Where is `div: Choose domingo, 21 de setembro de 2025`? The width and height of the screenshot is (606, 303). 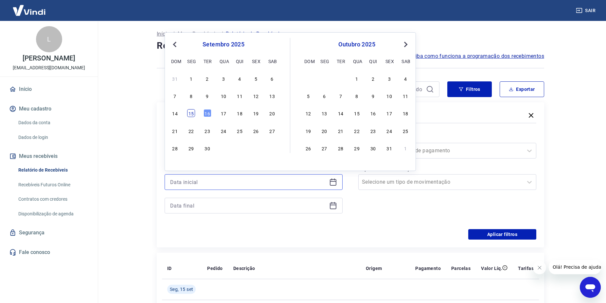
div: Choose domingo, 21 de setembro de 2025 is located at coordinates (175, 131).